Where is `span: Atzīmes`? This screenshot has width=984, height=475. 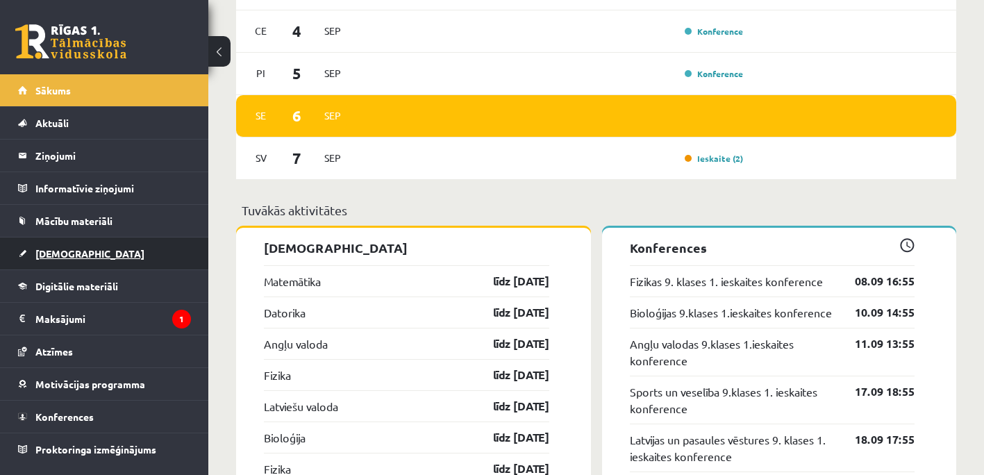 span: Atzīmes is located at coordinates (54, 351).